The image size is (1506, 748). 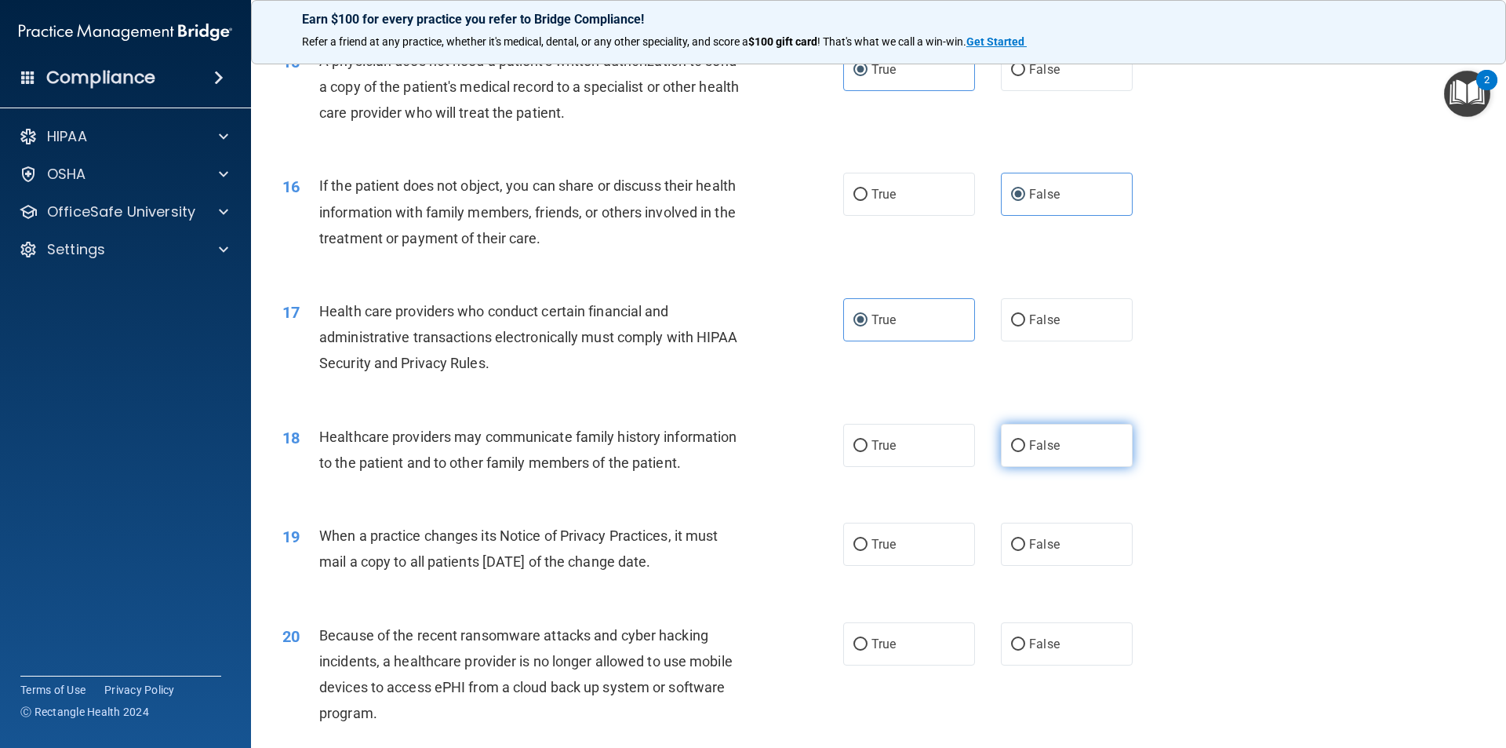 What do you see at coordinates (527, 211) in the screenshot?
I see `span: If the patient does not object, you can share or discuss their health information with family mem...` at bounding box center [527, 211].